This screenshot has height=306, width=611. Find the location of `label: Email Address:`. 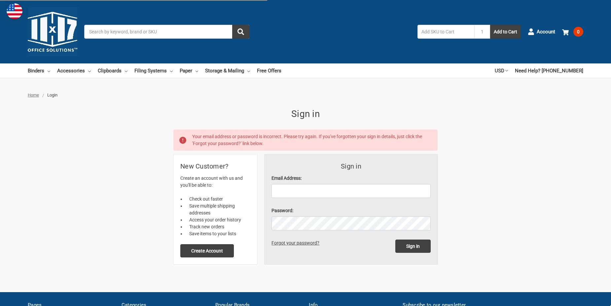

label: Email Address: is located at coordinates (351, 178).